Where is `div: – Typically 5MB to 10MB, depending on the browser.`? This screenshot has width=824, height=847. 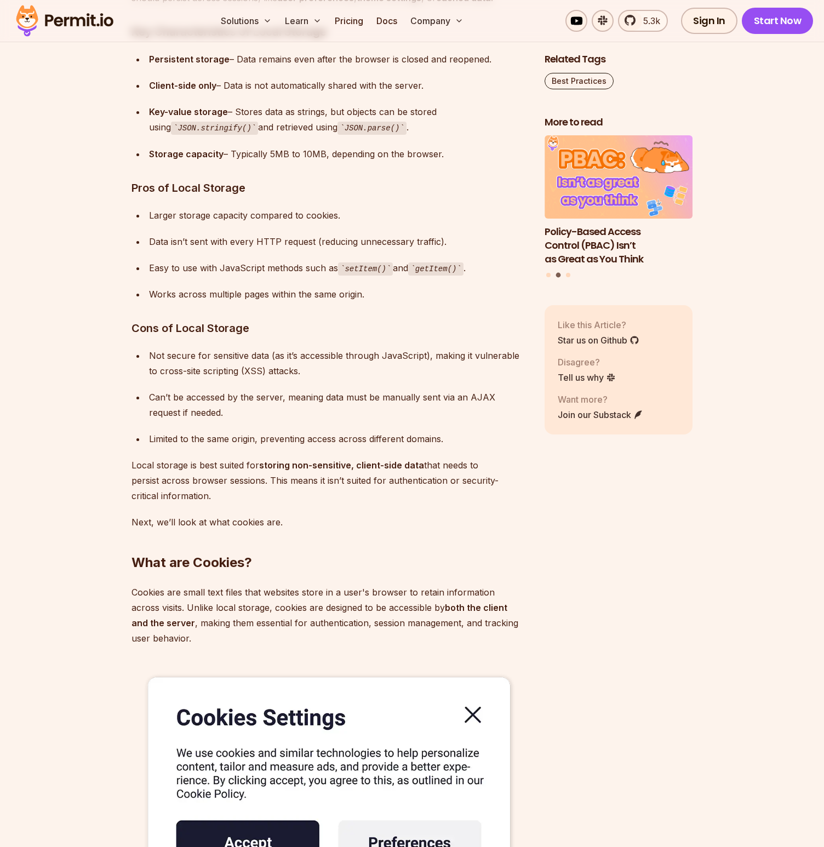 div: – Typically 5MB to 10MB, depending on the browser. is located at coordinates (338, 154).